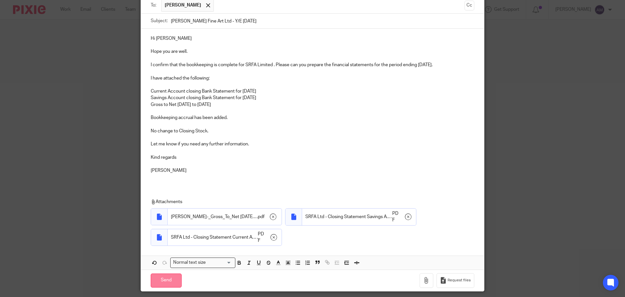  Describe the element at coordinates (203, 262) in the screenshot. I see `div: Search for option` at that location.